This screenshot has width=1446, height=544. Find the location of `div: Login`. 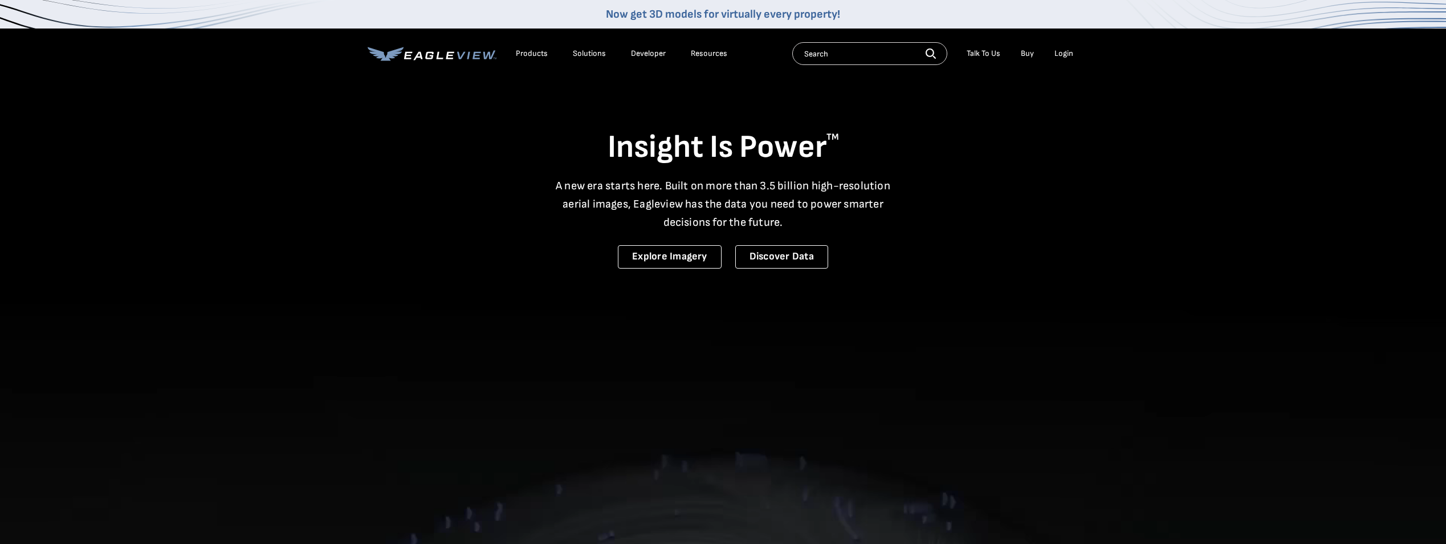

div: Login is located at coordinates (1064, 54).